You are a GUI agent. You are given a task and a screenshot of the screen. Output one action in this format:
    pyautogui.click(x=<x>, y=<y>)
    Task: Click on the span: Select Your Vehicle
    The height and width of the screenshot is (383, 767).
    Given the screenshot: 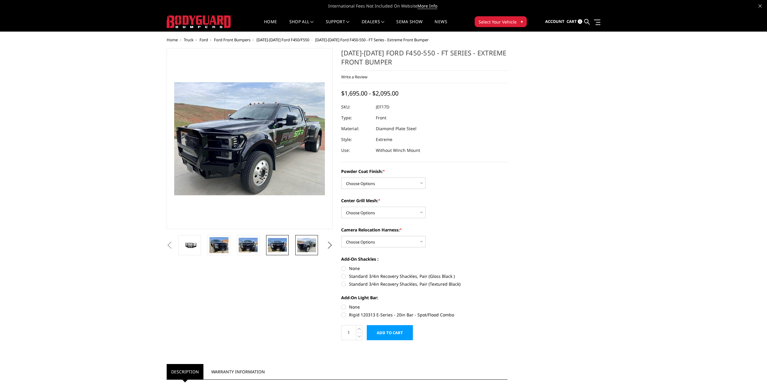 What is the action you would take?
    pyautogui.click(x=498, y=22)
    